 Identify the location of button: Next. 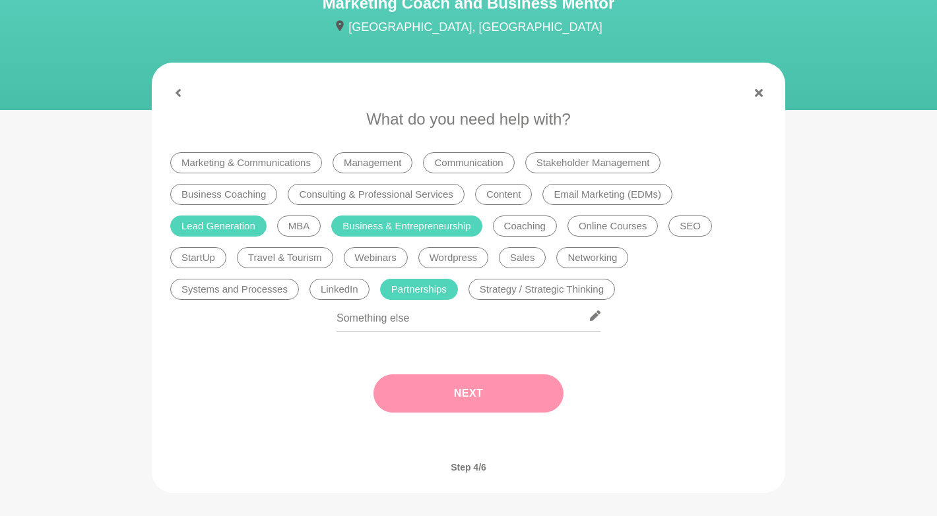
(468, 394).